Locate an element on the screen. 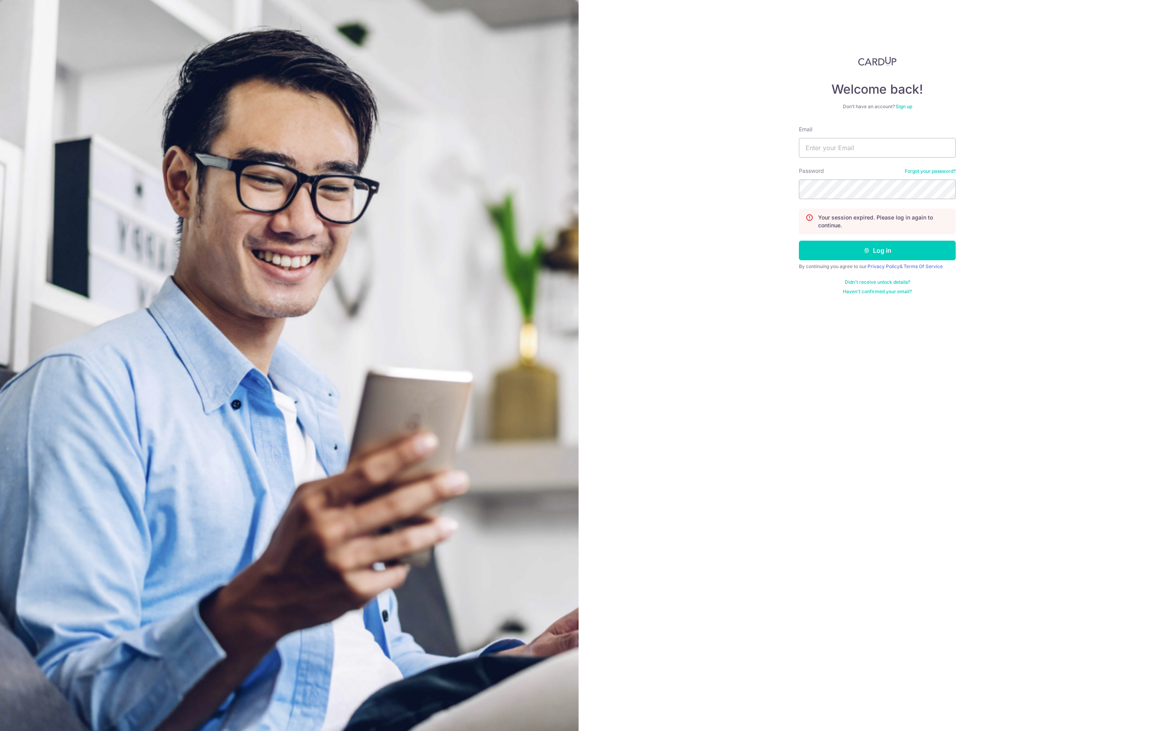 This screenshot has width=1176, height=731. h4: Welcome back! is located at coordinates (877, 89).